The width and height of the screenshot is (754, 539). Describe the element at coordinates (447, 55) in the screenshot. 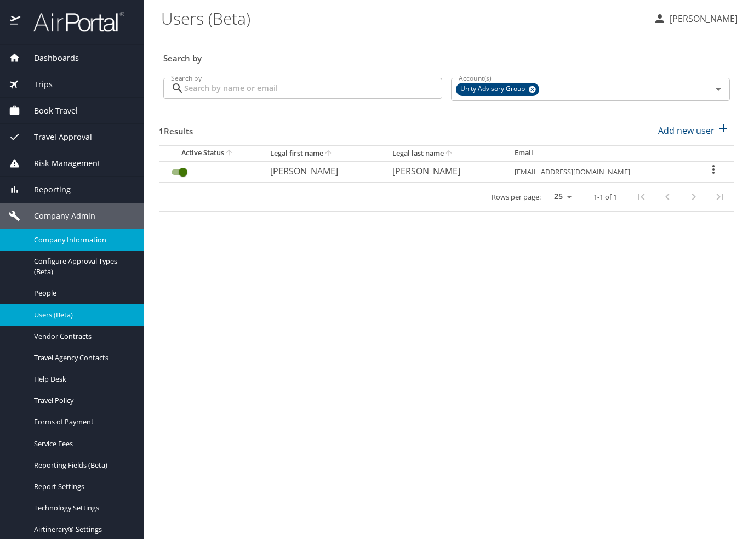

I see `h3: Search by` at that location.